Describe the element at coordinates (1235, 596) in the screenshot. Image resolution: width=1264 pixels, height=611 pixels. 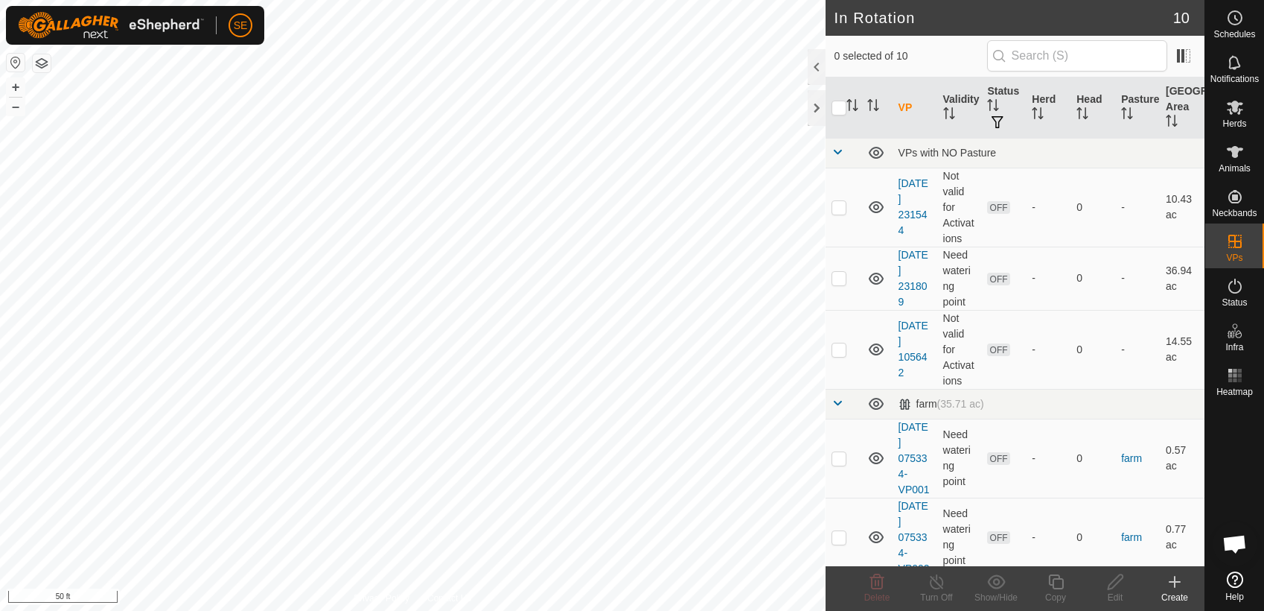
I see `span: Help` at that location.